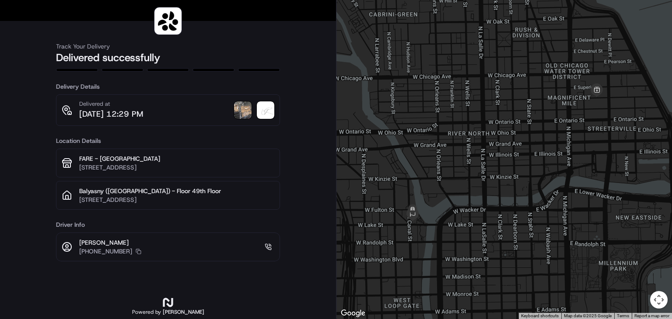 Image resolution: width=672 pixels, height=319 pixels. Describe the element at coordinates (265, 110) in the screenshot. I see `img: signature_proof_of_delivery image` at that location.